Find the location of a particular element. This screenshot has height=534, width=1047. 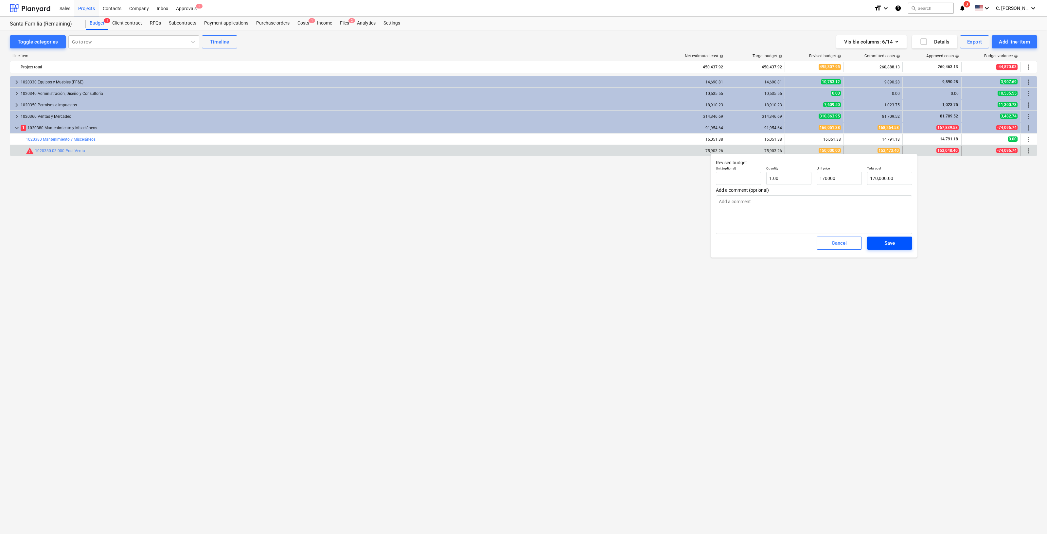

button: Search is located at coordinates (931, 8).